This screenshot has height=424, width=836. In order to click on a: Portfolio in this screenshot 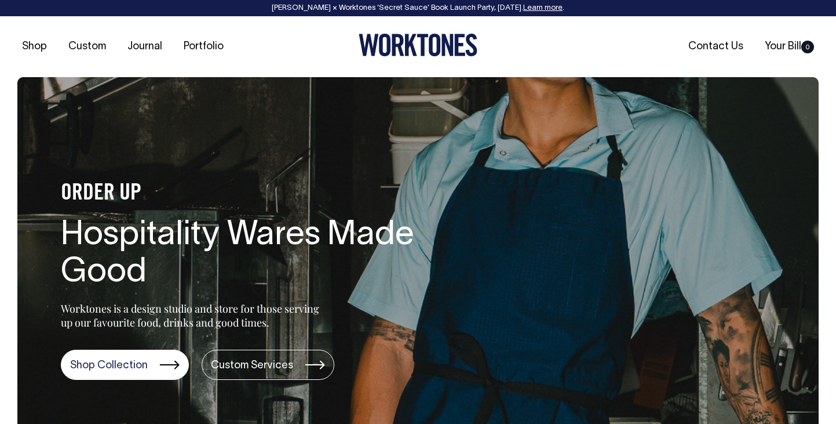, I will do `click(203, 46)`.